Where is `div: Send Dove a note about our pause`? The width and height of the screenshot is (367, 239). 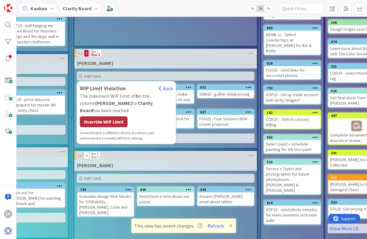
div: Send Dove a note about our pause is located at coordinates (166, 199).